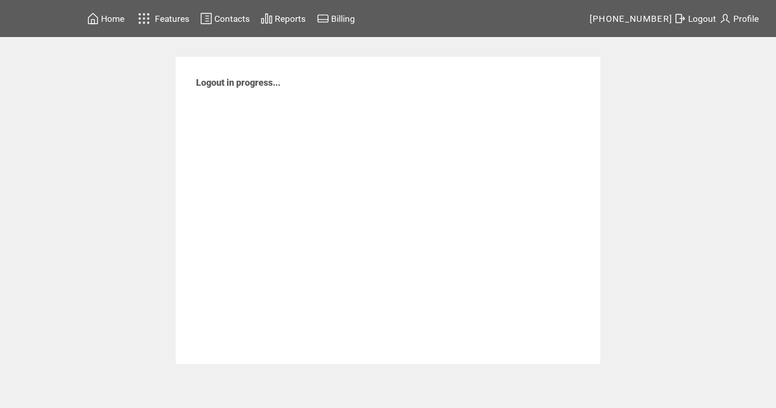 This screenshot has width=776, height=408. Describe the element at coordinates (144, 18) in the screenshot. I see `img: features.svg` at that location.